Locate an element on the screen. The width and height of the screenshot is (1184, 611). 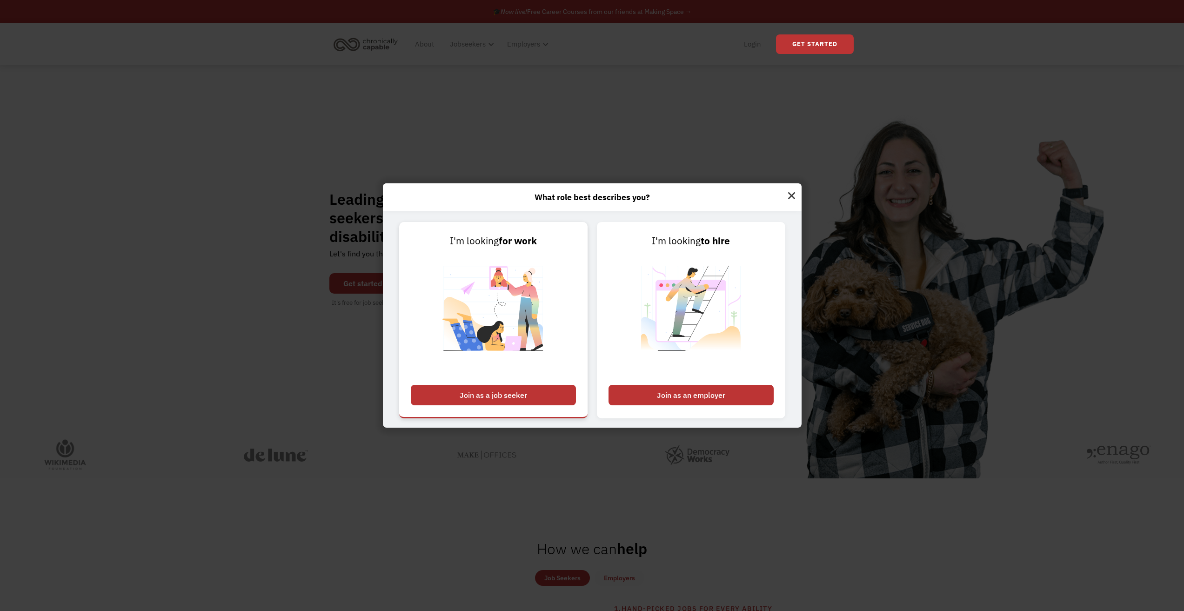
a: About is located at coordinates (424, 44).